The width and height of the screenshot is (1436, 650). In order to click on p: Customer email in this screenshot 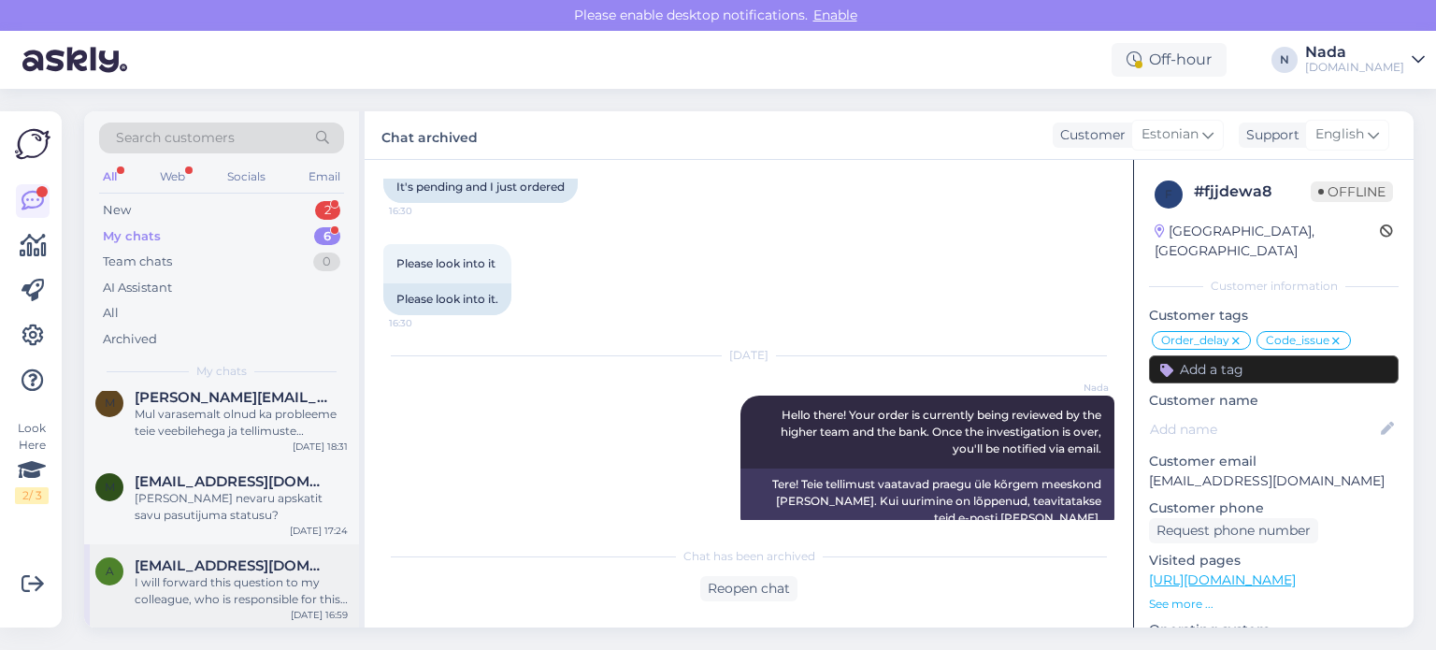, I will do `click(1273, 461)`.